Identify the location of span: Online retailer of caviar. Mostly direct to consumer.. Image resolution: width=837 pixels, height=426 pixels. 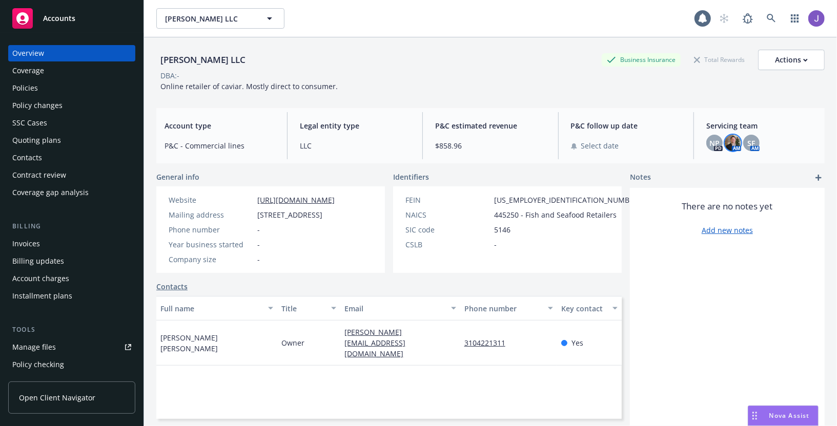
(249, 86).